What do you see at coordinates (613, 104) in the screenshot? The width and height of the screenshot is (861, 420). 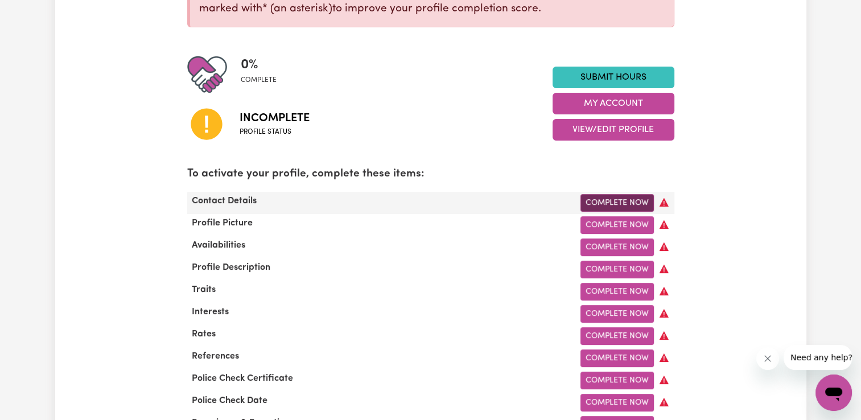 I see `button: My Account` at bounding box center [613, 104].